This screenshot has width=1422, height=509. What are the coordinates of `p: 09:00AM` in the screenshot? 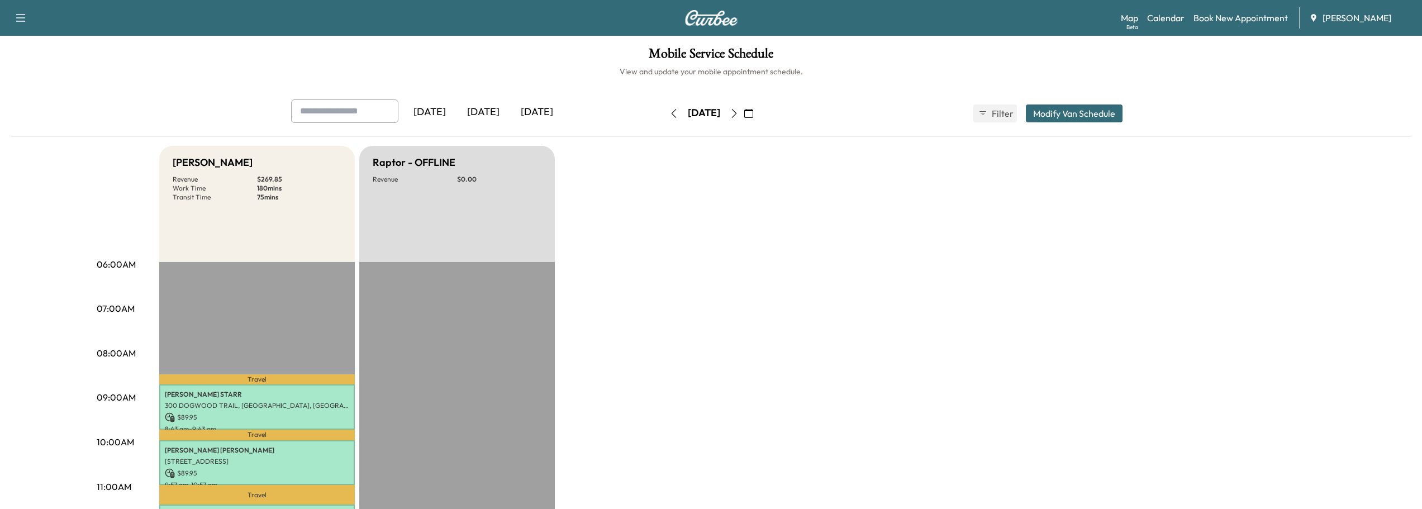 It's located at (116, 397).